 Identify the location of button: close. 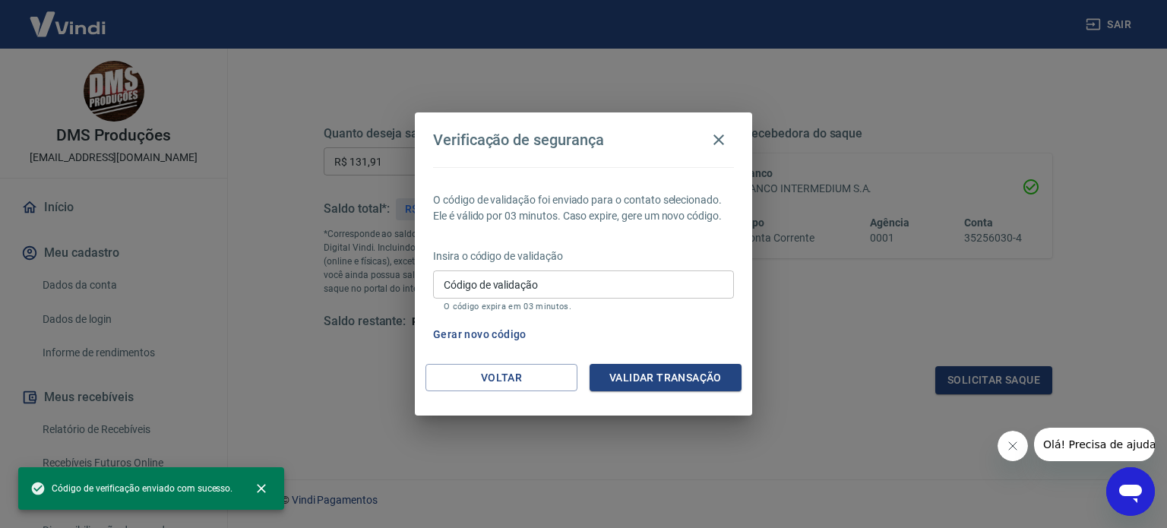
(261, 488).